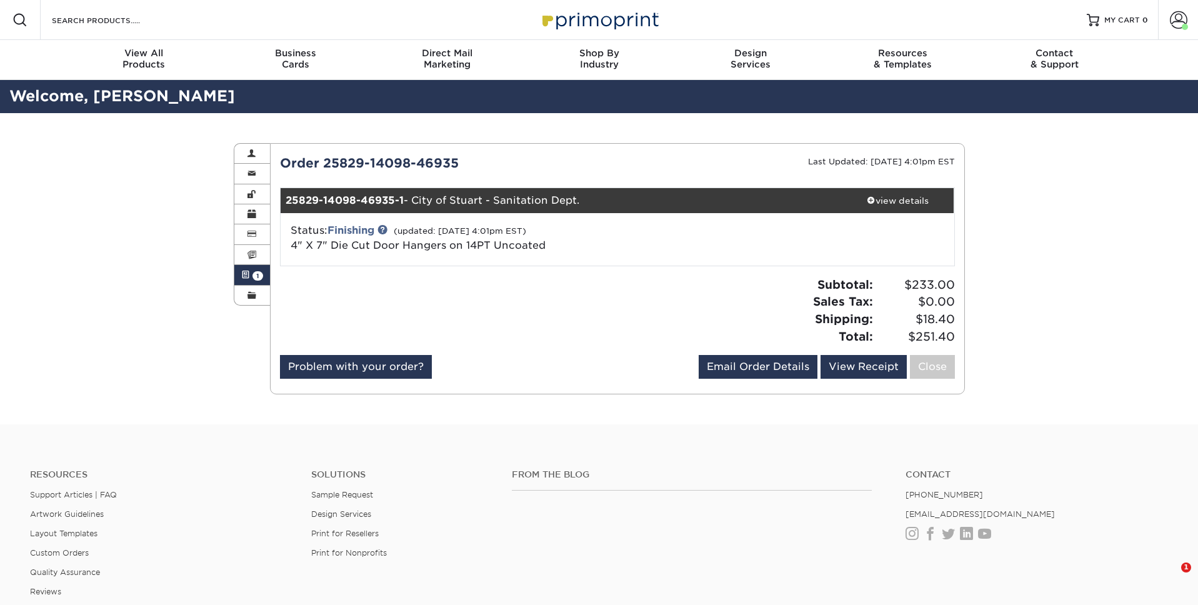 The width and height of the screenshot is (1198, 605). I want to click on a: Print for Resellers, so click(345, 533).